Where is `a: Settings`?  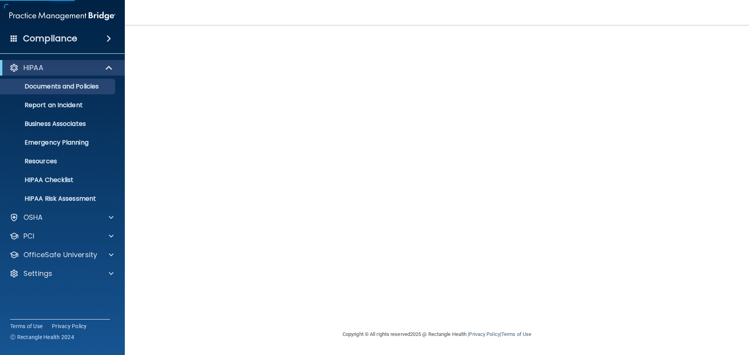
a: Settings is located at coordinates (61, 274).